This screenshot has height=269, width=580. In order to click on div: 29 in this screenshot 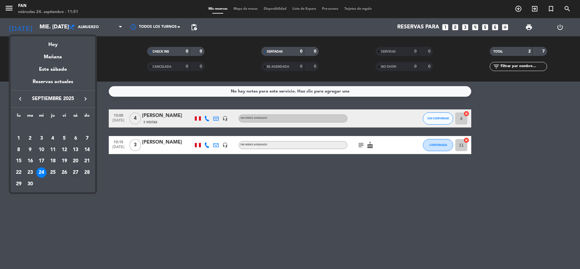, I will do `click(19, 184)`.